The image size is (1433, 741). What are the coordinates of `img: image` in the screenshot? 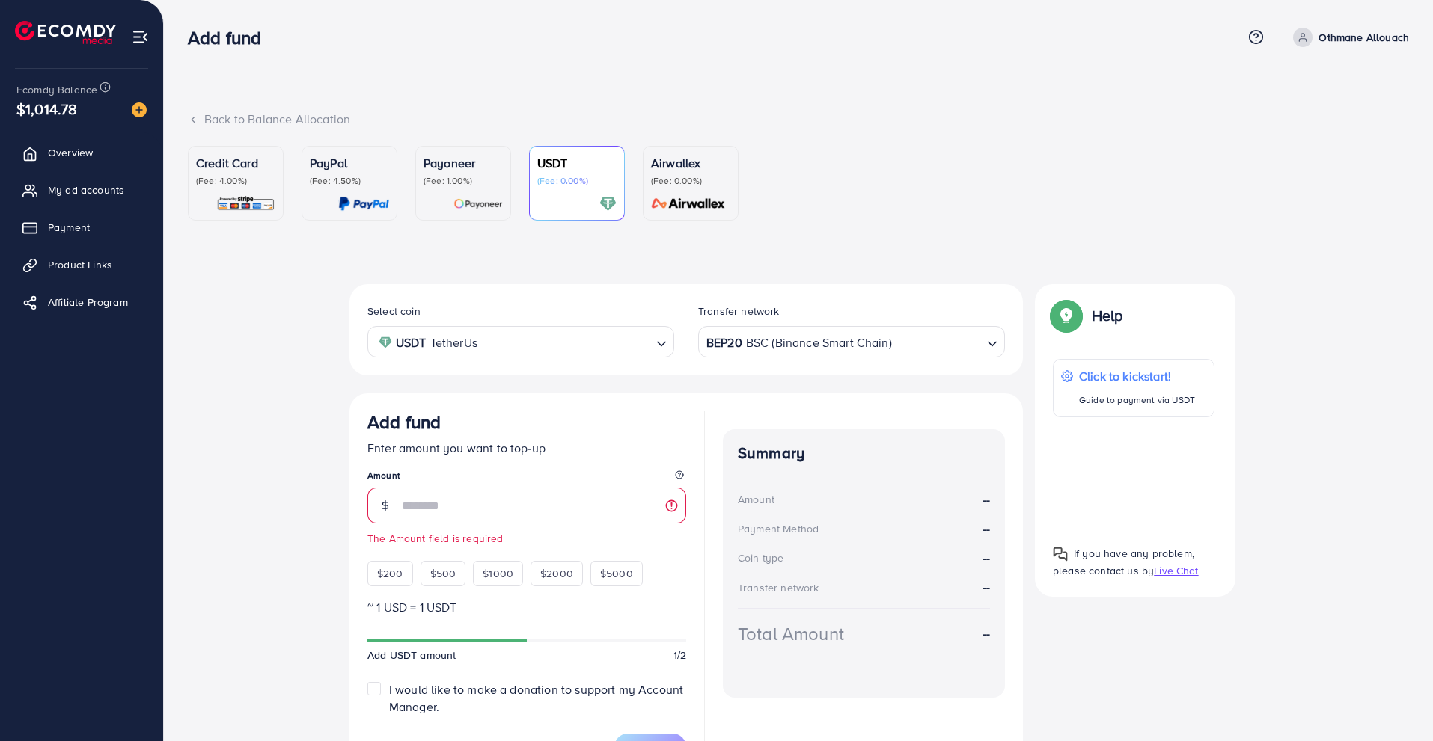 It's located at (139, 110).